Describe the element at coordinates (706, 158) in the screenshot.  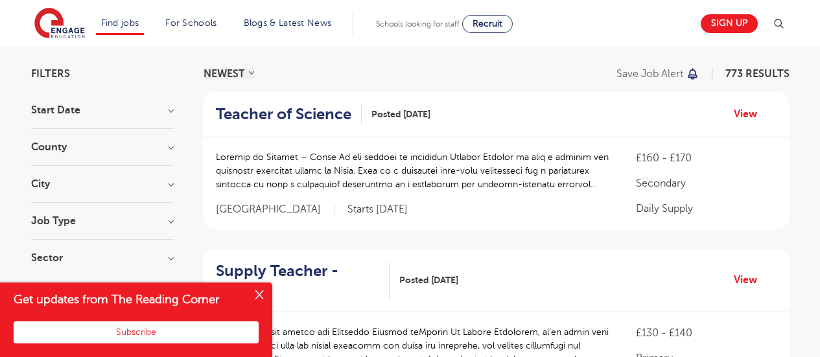
I see `p: £160 - £170` at that location.